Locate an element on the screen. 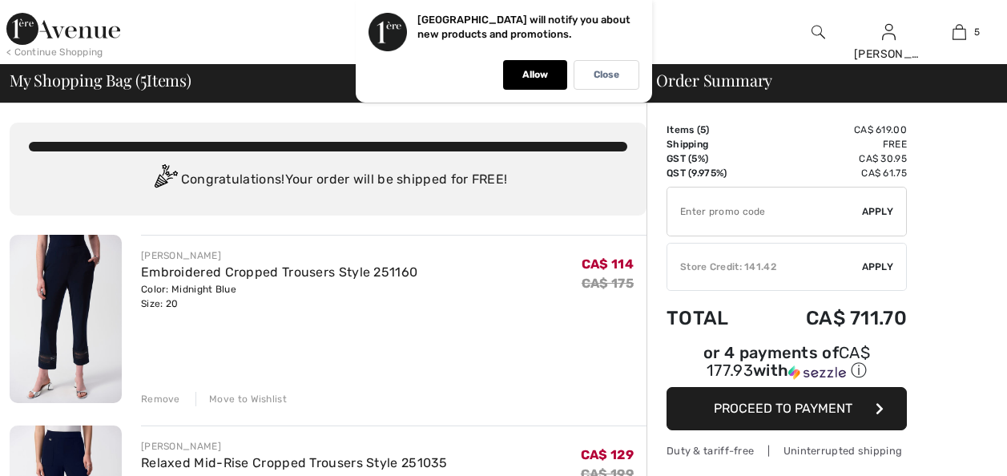 The height and width of the screenshot is (476, 1007). a: Sign In is located at coordinates (889, 31).